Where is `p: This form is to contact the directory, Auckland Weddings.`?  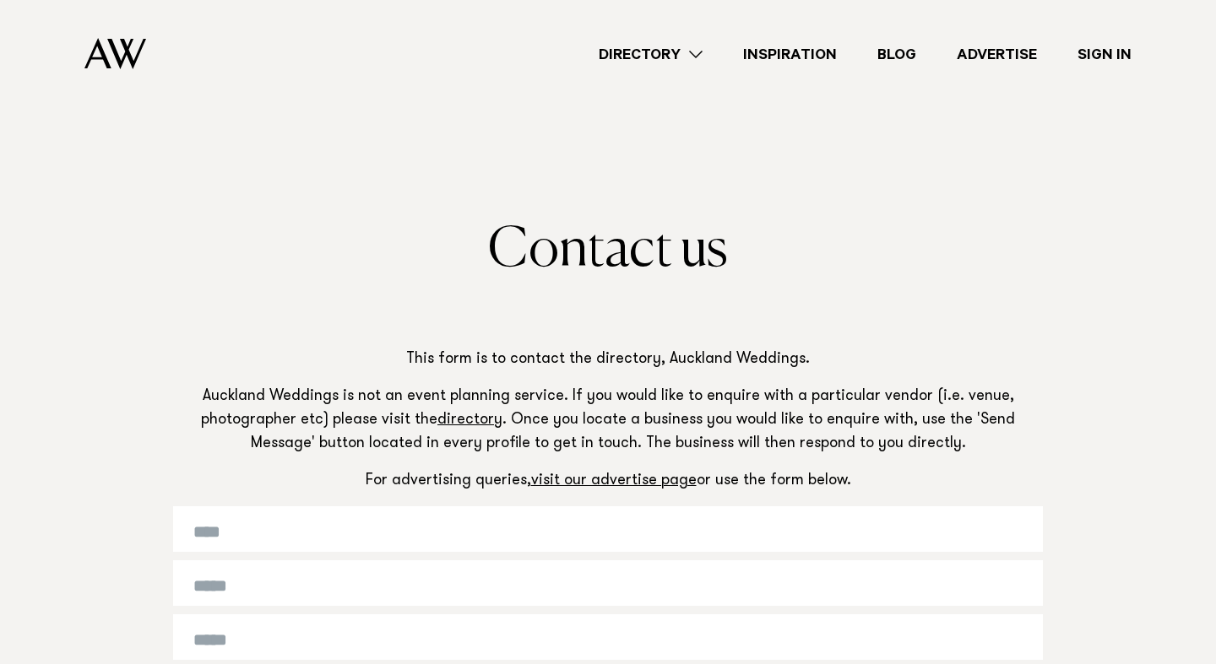 p: This form is to contact the directory, Auckland Weddings. is located at coordinates (608, 361).